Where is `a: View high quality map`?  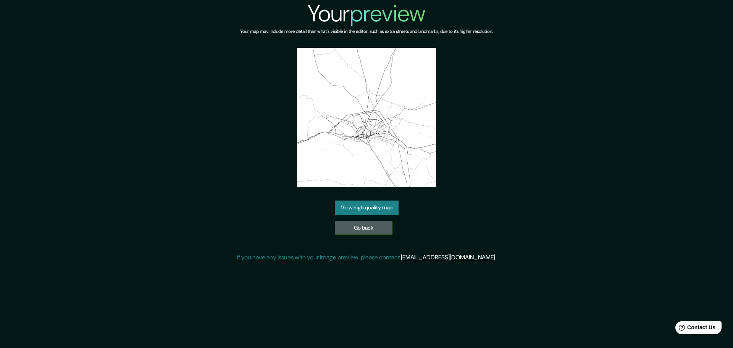
a: View high quality map is located at coordinates (366, 207).